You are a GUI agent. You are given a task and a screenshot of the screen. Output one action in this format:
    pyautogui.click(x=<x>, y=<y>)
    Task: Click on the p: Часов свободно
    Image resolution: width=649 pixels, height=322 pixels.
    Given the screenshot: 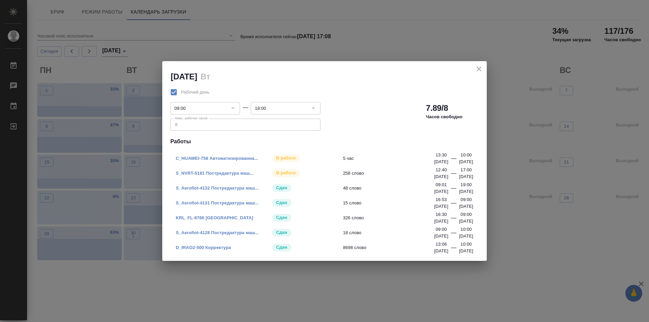 What is the action you would take?
    pyautogui.click(x=444, y=117)
    